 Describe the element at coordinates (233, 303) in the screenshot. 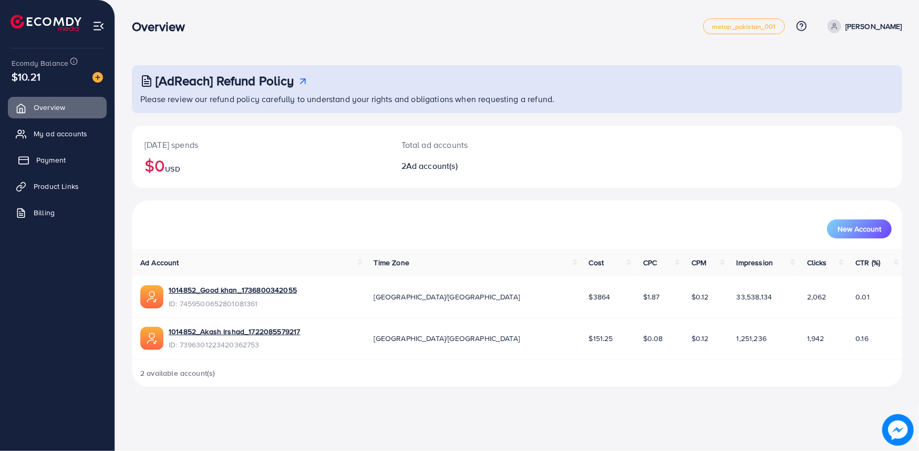

I see `span: ID: 7459500652801081361` at that location.